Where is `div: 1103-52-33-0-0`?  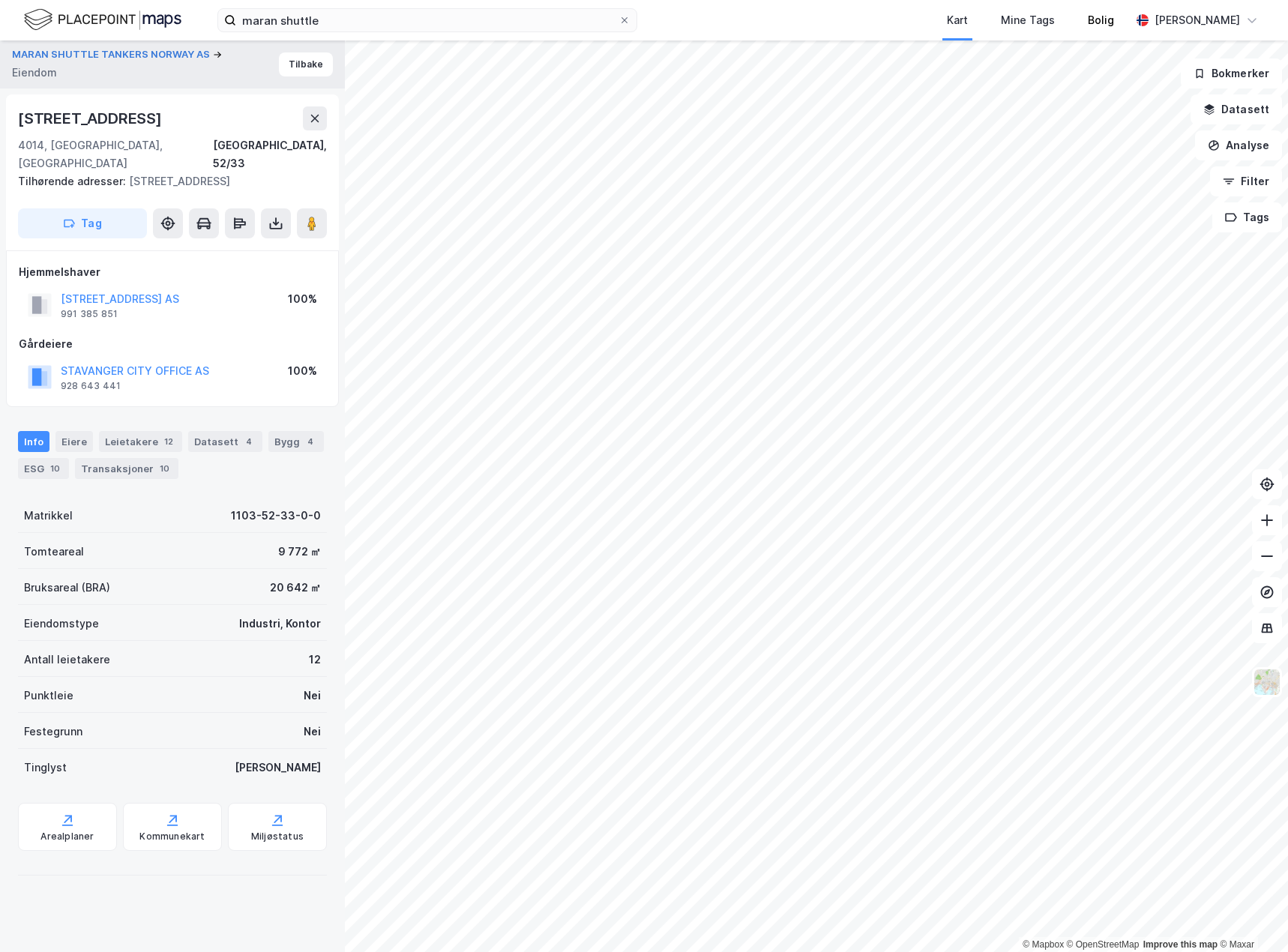
div: 1103-52-33-0-0 is located at coordinates (275, 516).